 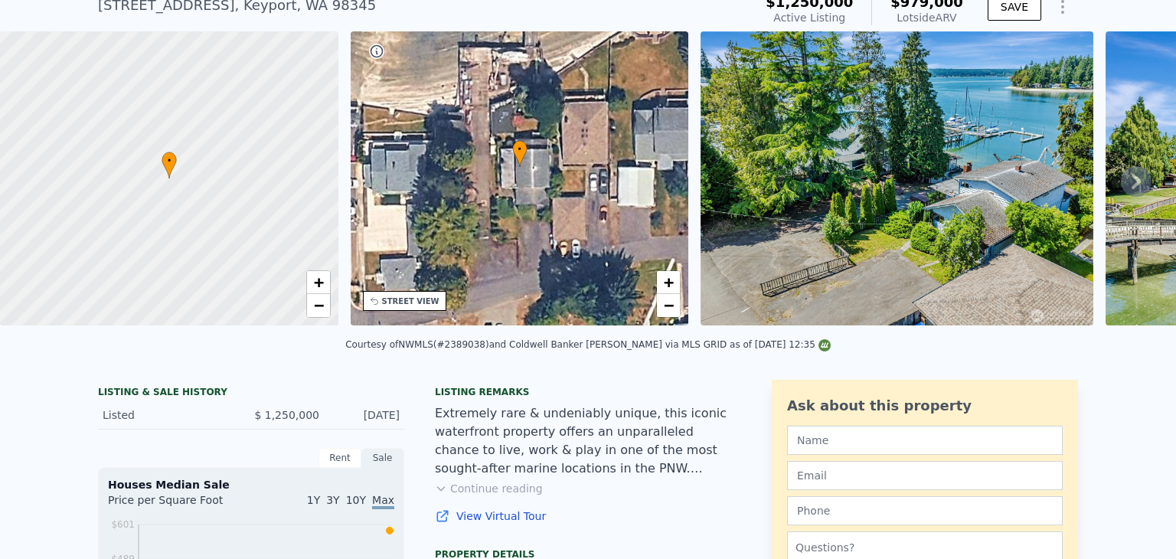 What do you see at coordinates (588, 441) in the screenshot?
I see `div: Extremely rare & undeniably unique, this iconic waterfront property offers an unparalleled chance...` at bounding box center [588, 441].